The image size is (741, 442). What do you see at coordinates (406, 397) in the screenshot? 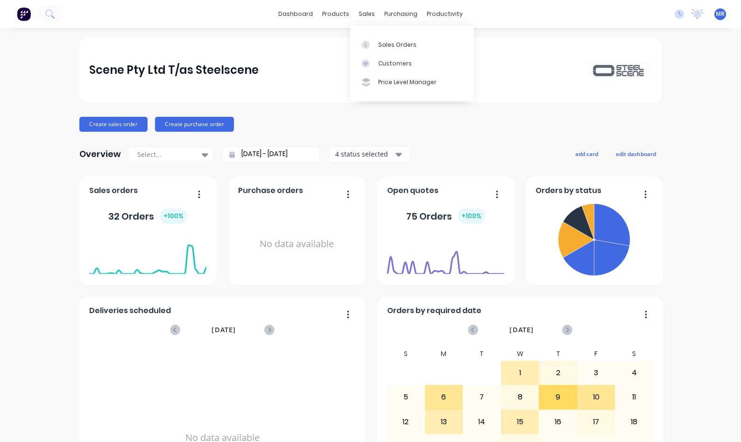
I see `div: 5` at bounding box center [406, 397].